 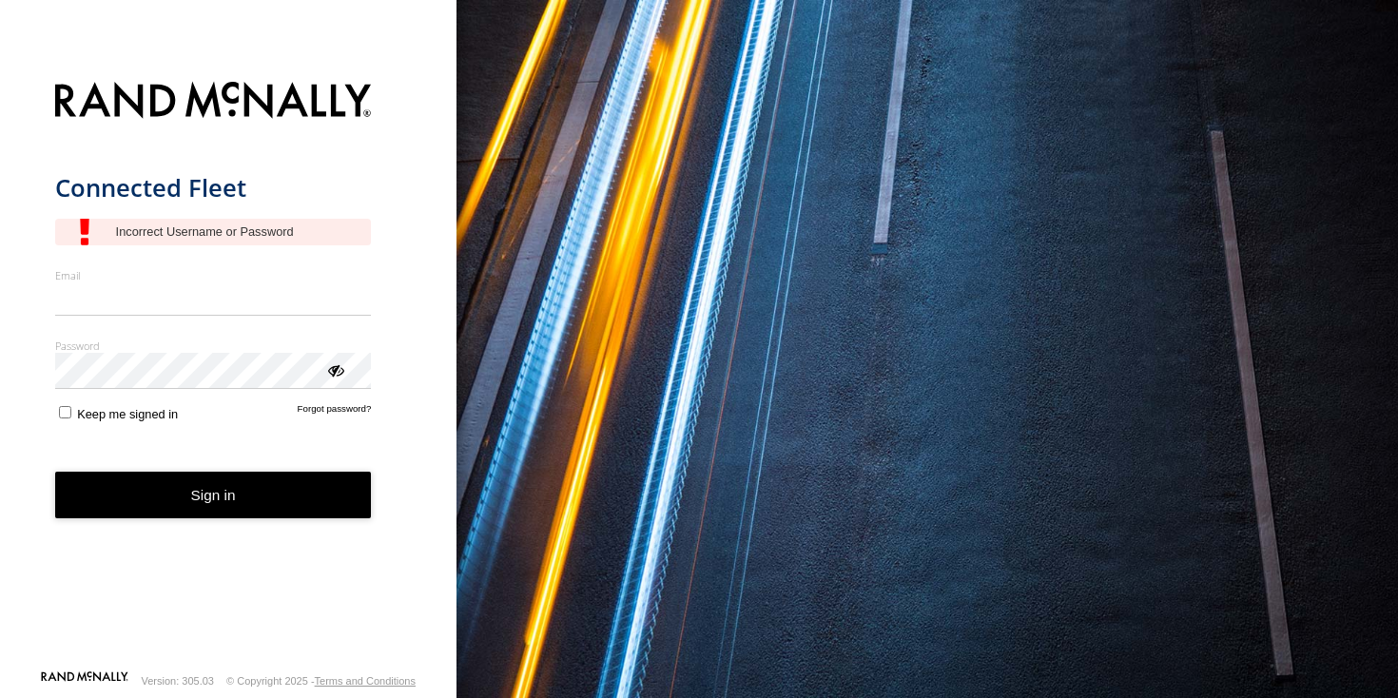 What do you see at coordinates (127, 414) in the screenshot?
I see `span: Keep me signed in` at bounding box center [127, 414].